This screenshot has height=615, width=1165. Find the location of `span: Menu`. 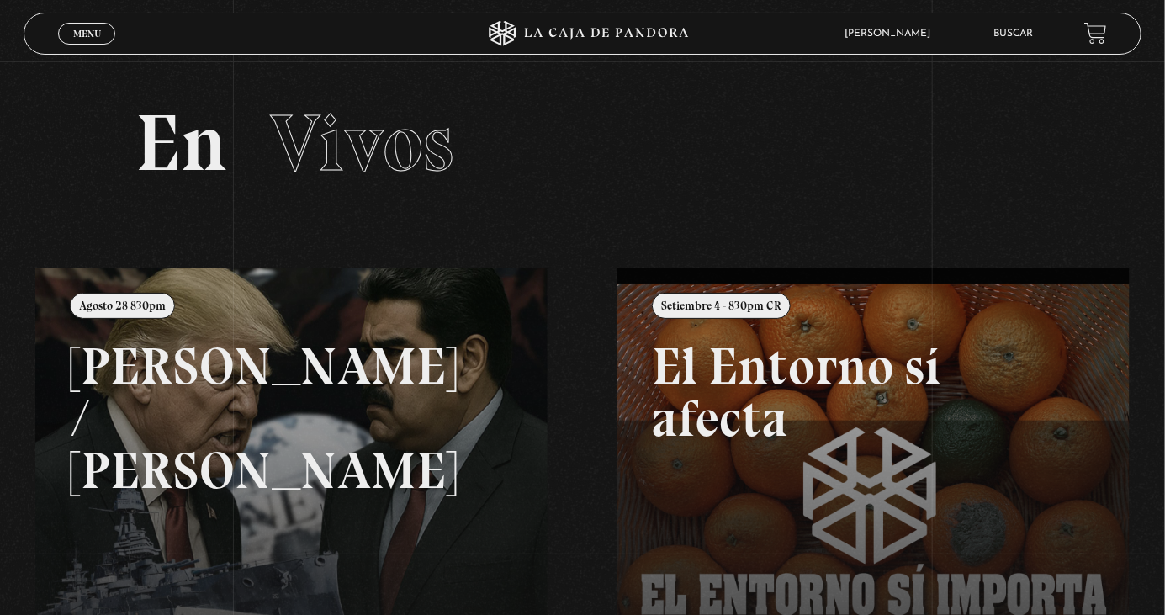

span: Menu is located at coordinates (87, 34).